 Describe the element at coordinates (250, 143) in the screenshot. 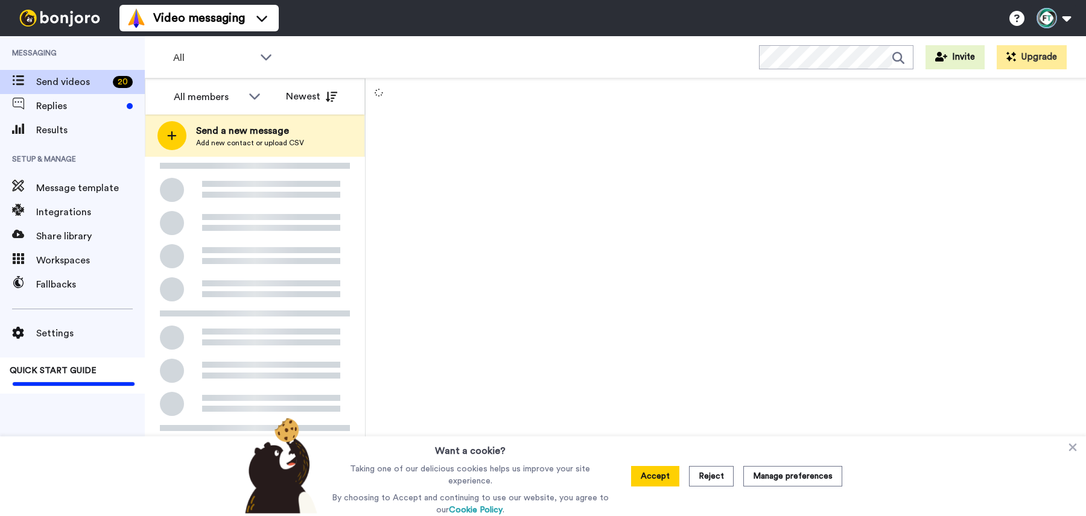

I see `span: Add new contact or upload CSV` at that location.